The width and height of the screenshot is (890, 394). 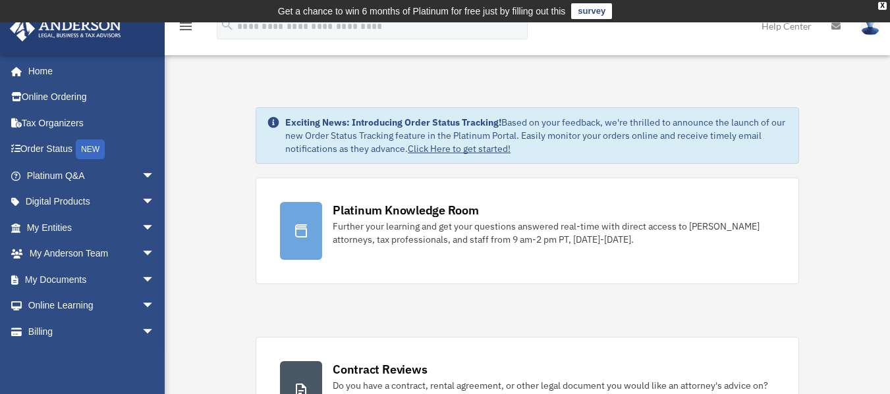 What do you see at coordinates (186, 28) in the screenshot?
I see `a: menu` at bounding box center [186, 28].